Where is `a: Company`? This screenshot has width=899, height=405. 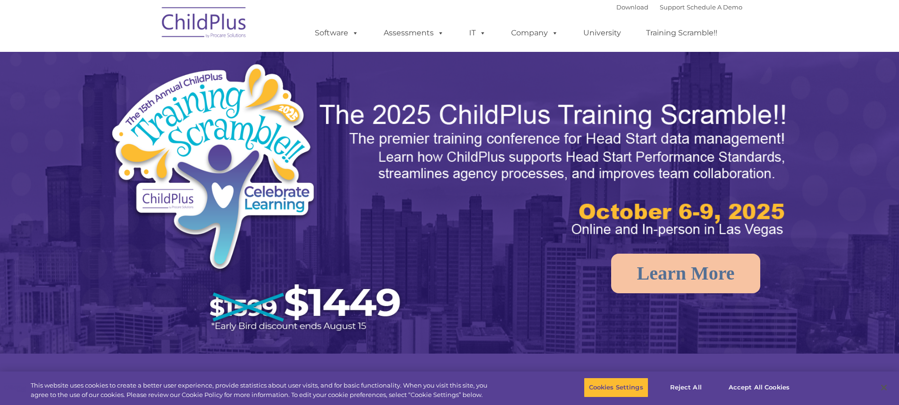 a: Company is located at coordinates (535, 33).